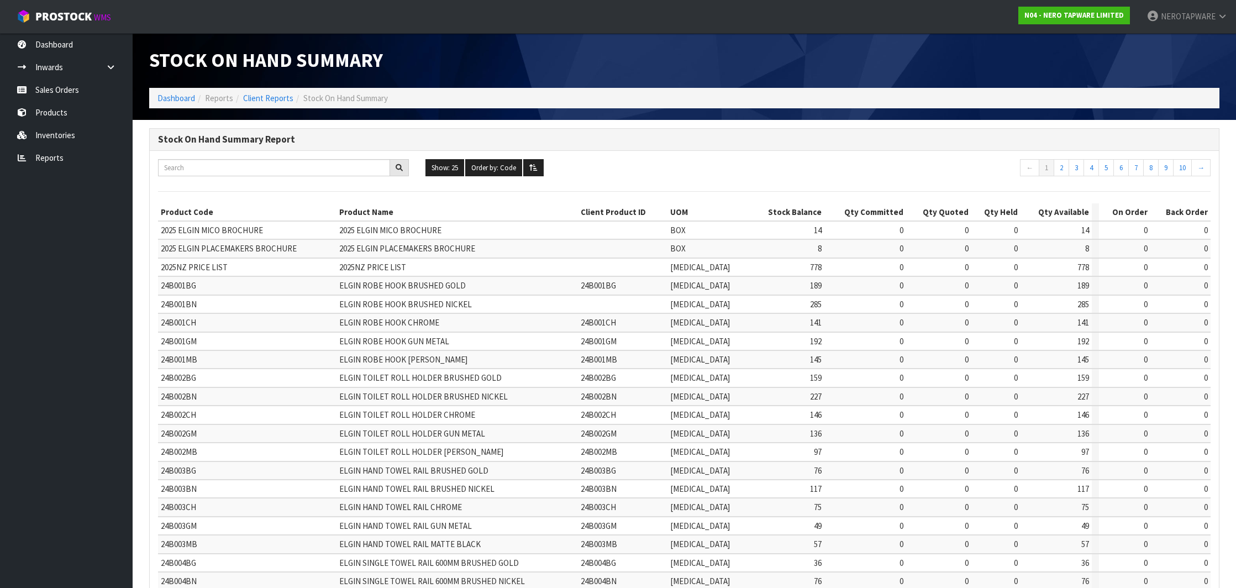 The image size is (1236, 588). I want to click on span: 36, so click(1085, 563).